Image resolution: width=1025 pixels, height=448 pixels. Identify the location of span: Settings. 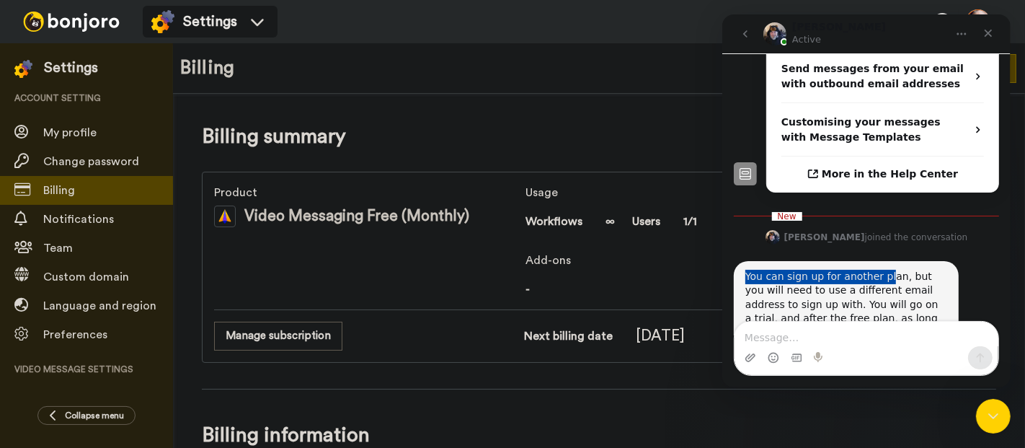
(210, 22).